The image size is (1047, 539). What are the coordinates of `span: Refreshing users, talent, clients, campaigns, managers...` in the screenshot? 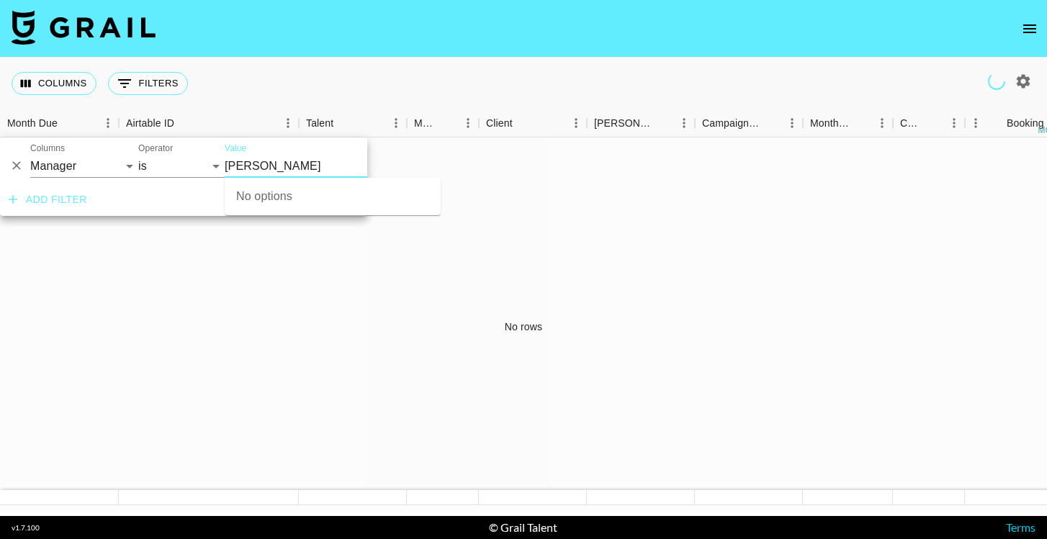 It's located at (997, 81).